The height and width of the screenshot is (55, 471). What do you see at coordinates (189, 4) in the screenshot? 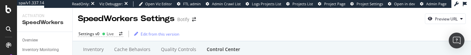
I see `a: FTL admin` at bounding box center [189, 4].